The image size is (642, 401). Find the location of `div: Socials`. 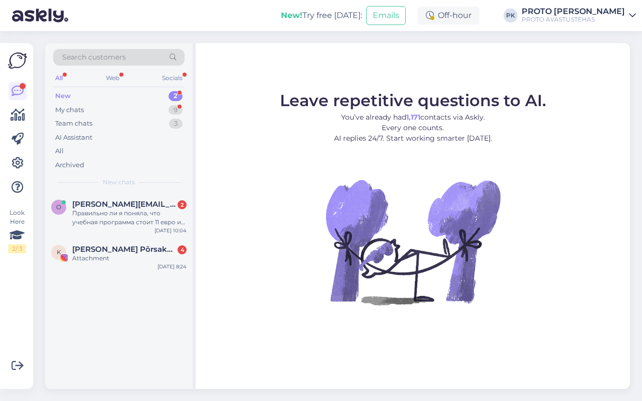

div: Socials is located at coordinates (172, 78).